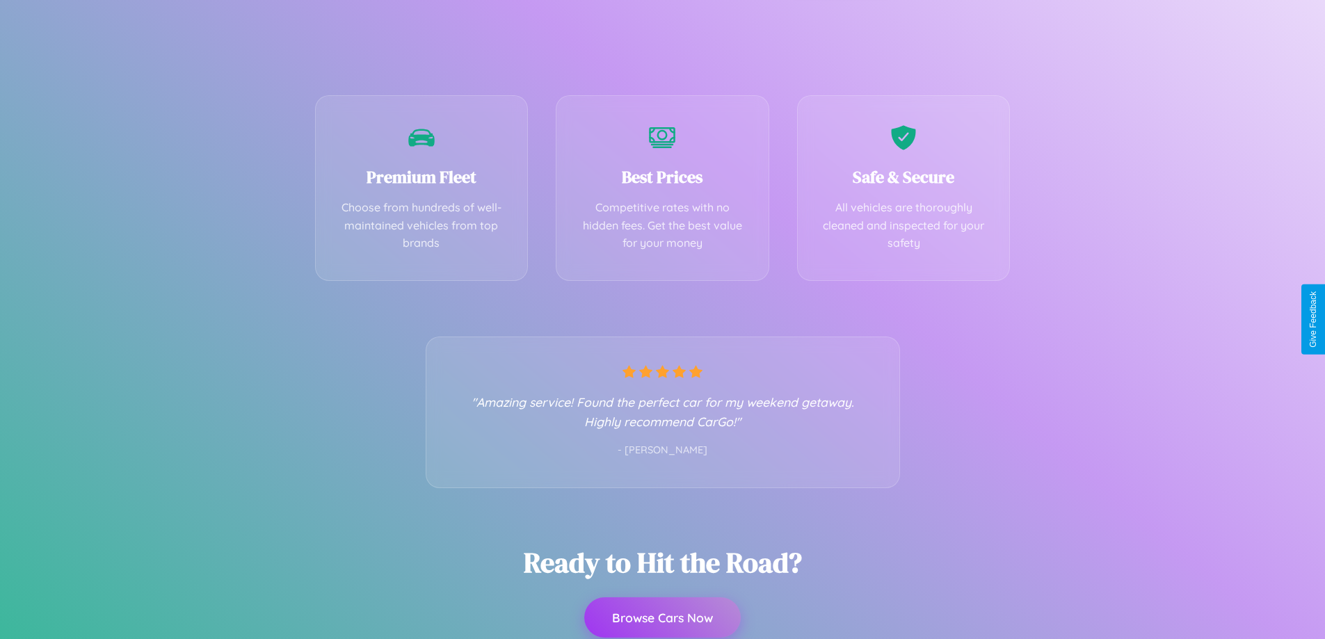  Describe the element at coordinates (1314, 319) in the screenshot. I see `div: Give Feedback` at that location.